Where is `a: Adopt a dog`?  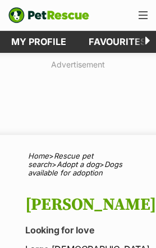 a: Adopt a dog is located at coordinates (78, 164).